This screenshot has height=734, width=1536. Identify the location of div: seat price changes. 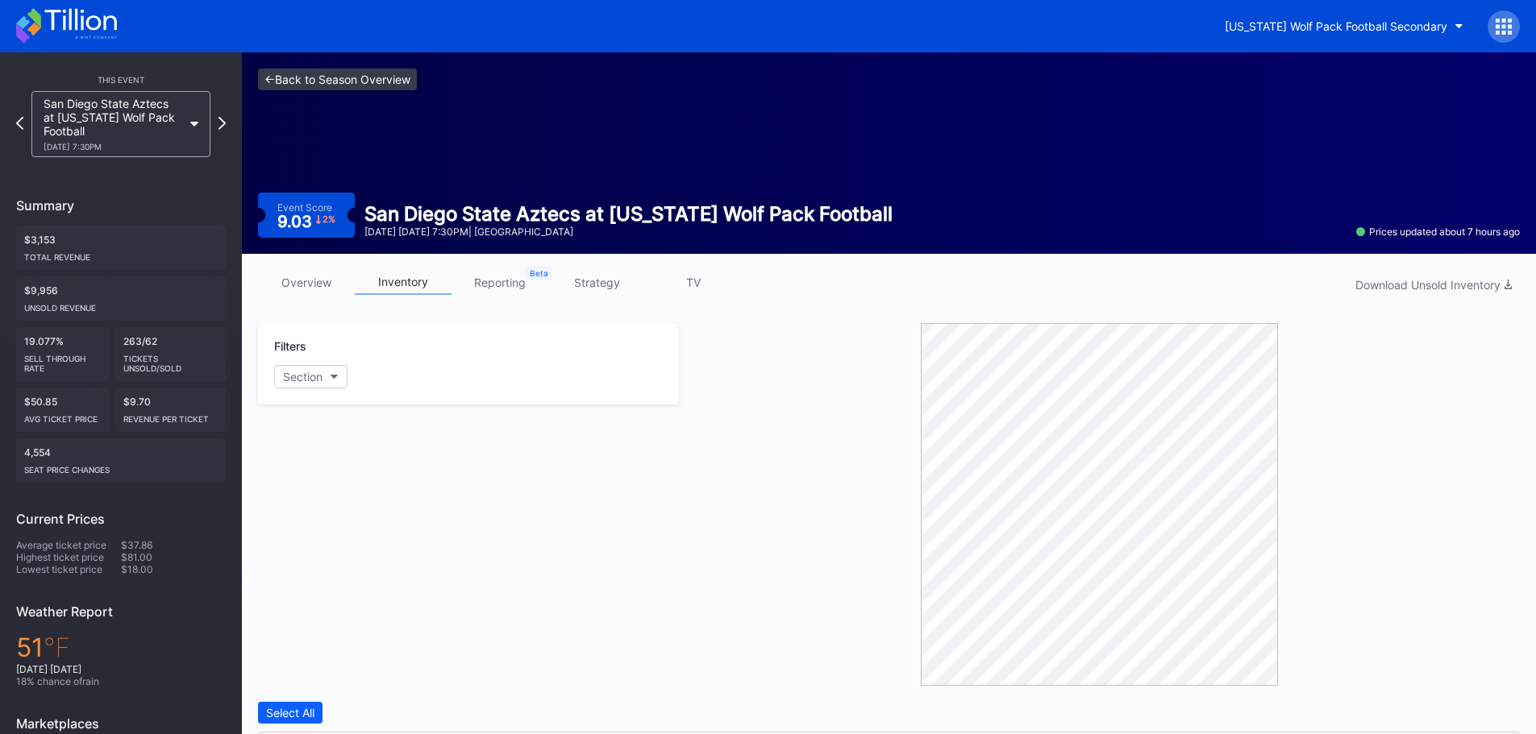
(121, 467).